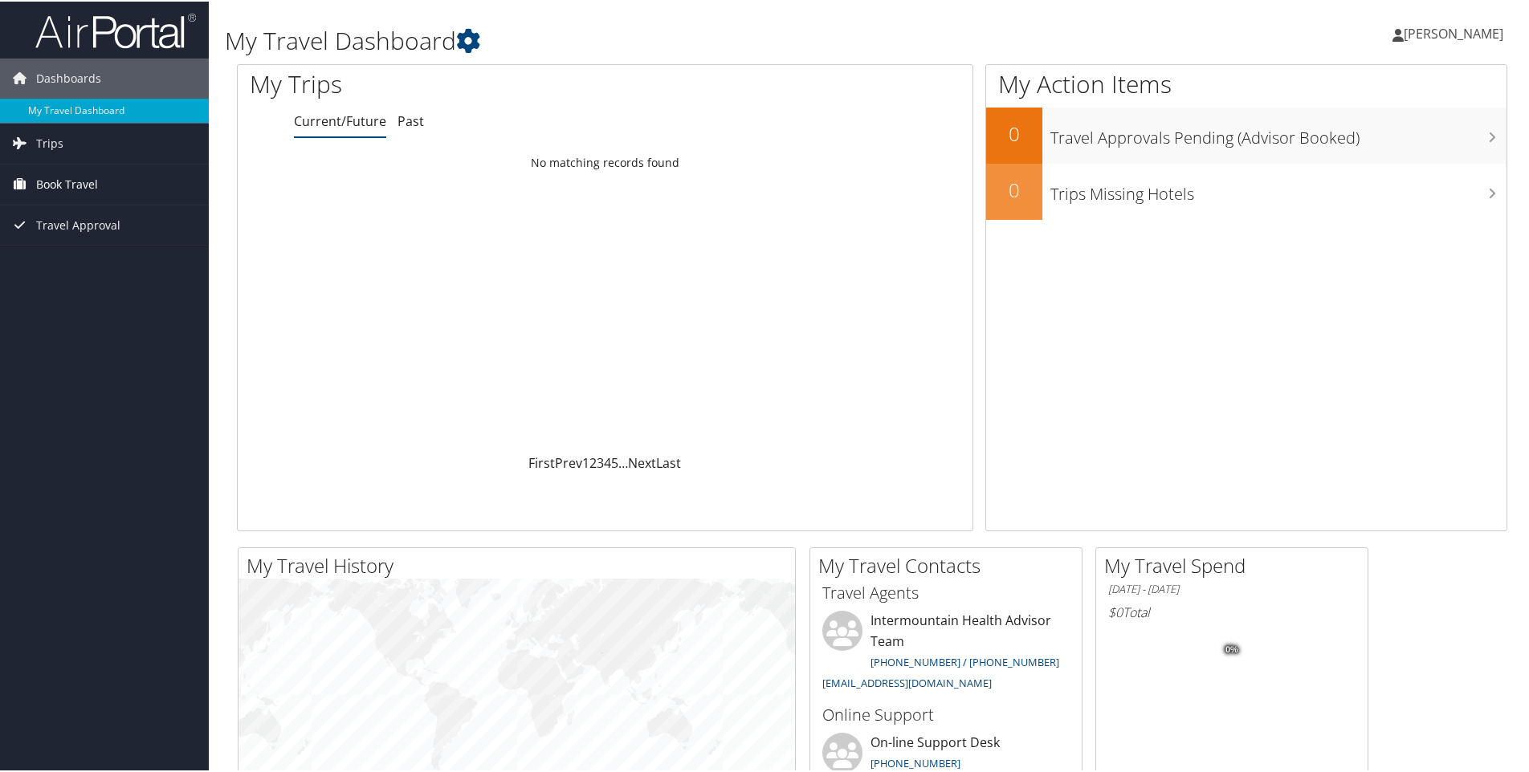  Describe the element at coordinates (1278, 189) in the screenshot. I see `h3: Trips Missing Hotels` at that location.